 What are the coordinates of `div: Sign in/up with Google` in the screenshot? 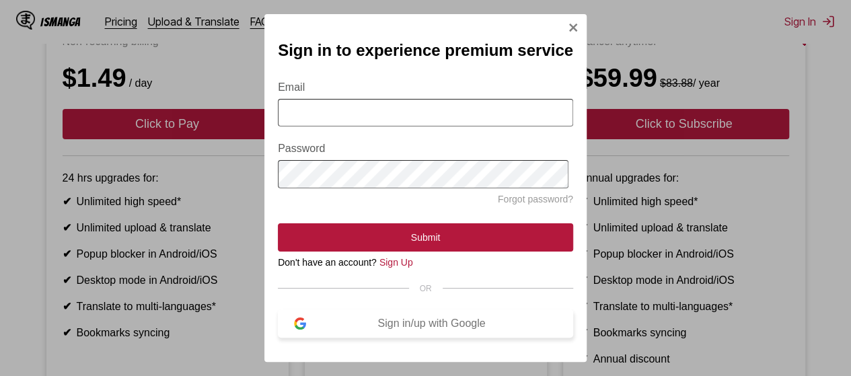 It's located at (431, 324).